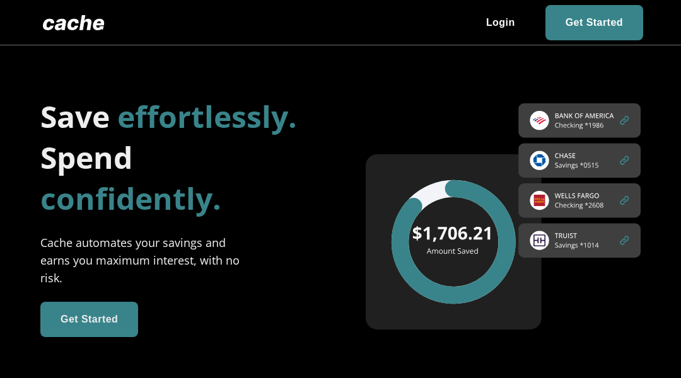 Image resolution: width=681 pixels, height=378 pixels. I want to click on h1: Spend, so click(178, 178).